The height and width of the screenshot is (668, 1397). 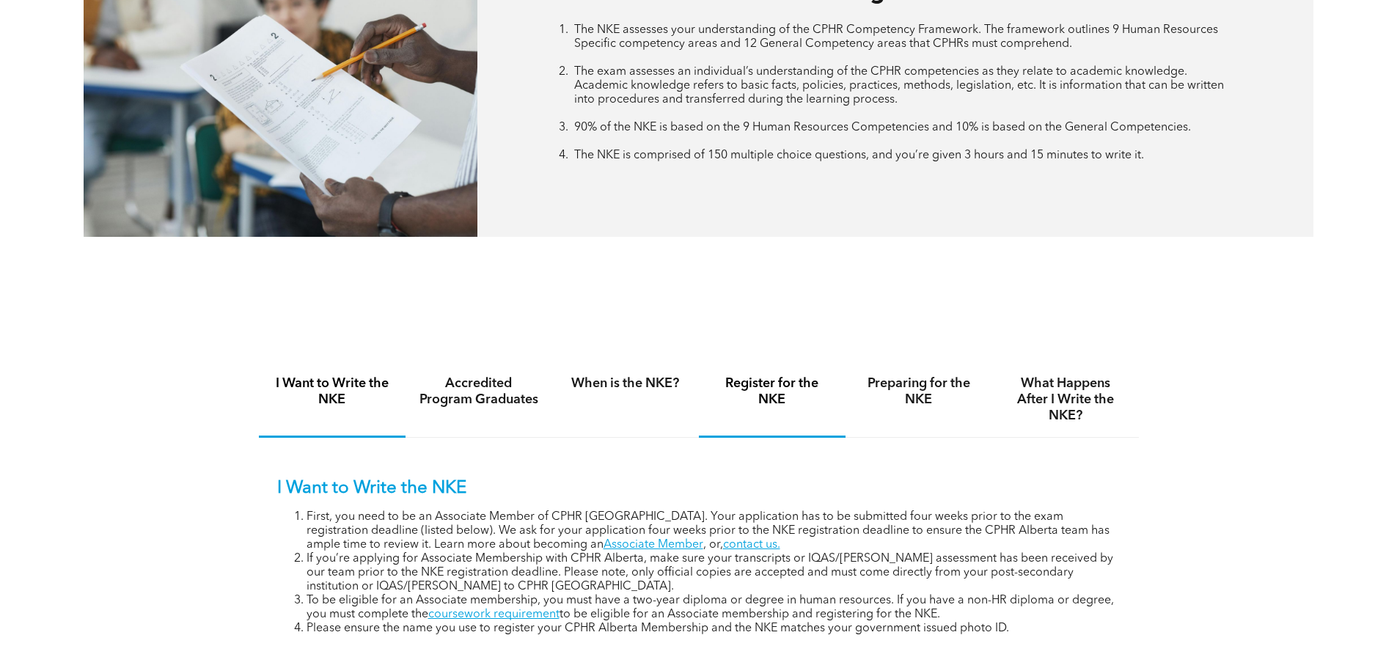 I want to click on h4: Preparing for the NKE, so click(x=919, y=392).